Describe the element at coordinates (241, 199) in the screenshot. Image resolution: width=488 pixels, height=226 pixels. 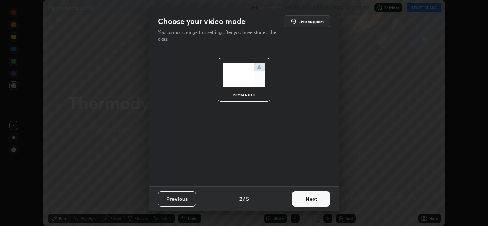
I see `h4: 2` at that location.